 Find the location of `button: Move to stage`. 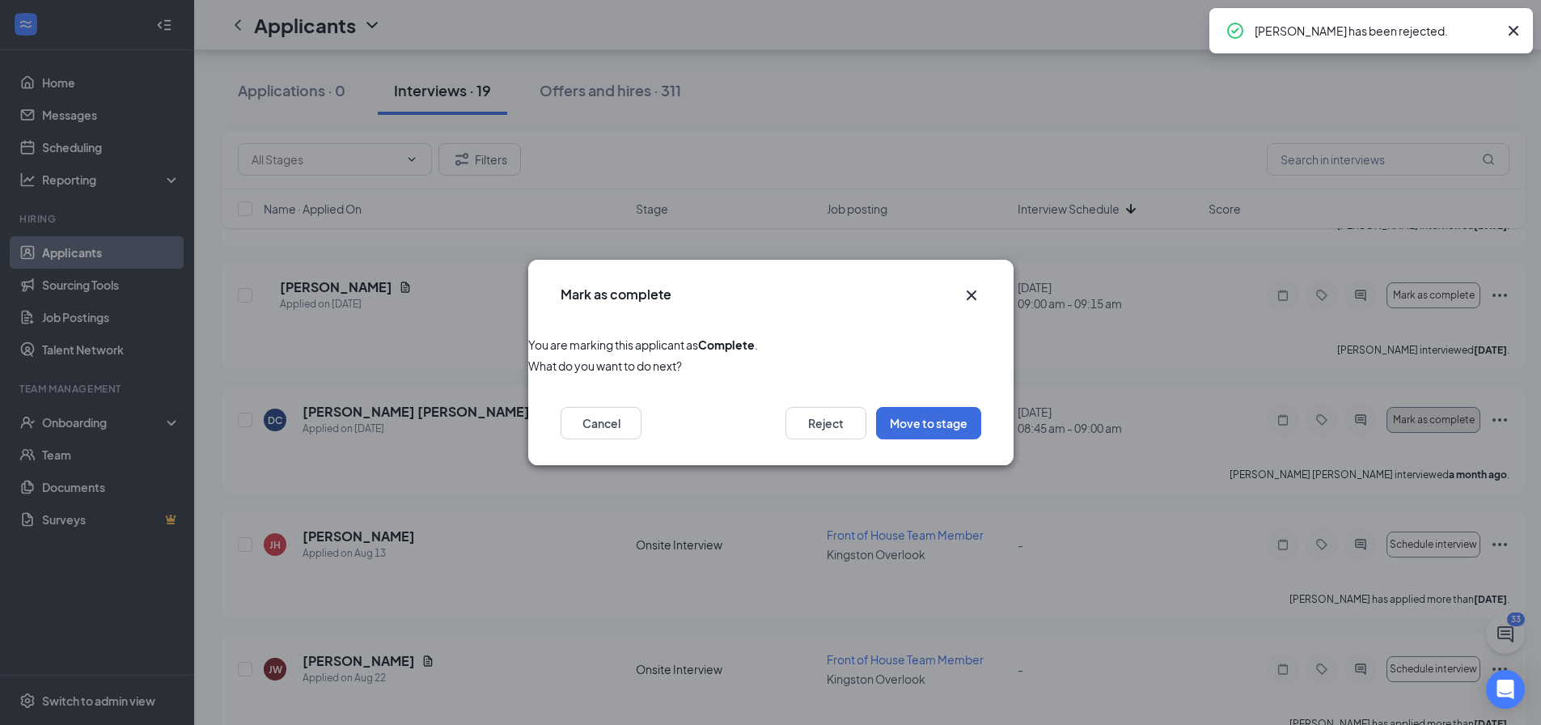

button: Move to stage is located at coordinates (929, 423).